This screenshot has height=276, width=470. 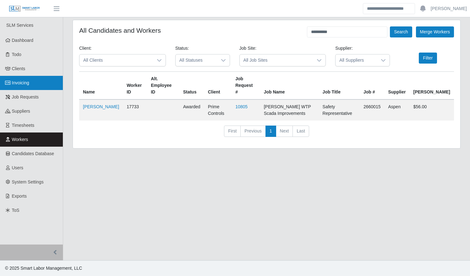 What do you see at coordinates (23, 125) in the screenshot?
I see `span: Timesheets` at bounding box center [23, 125].